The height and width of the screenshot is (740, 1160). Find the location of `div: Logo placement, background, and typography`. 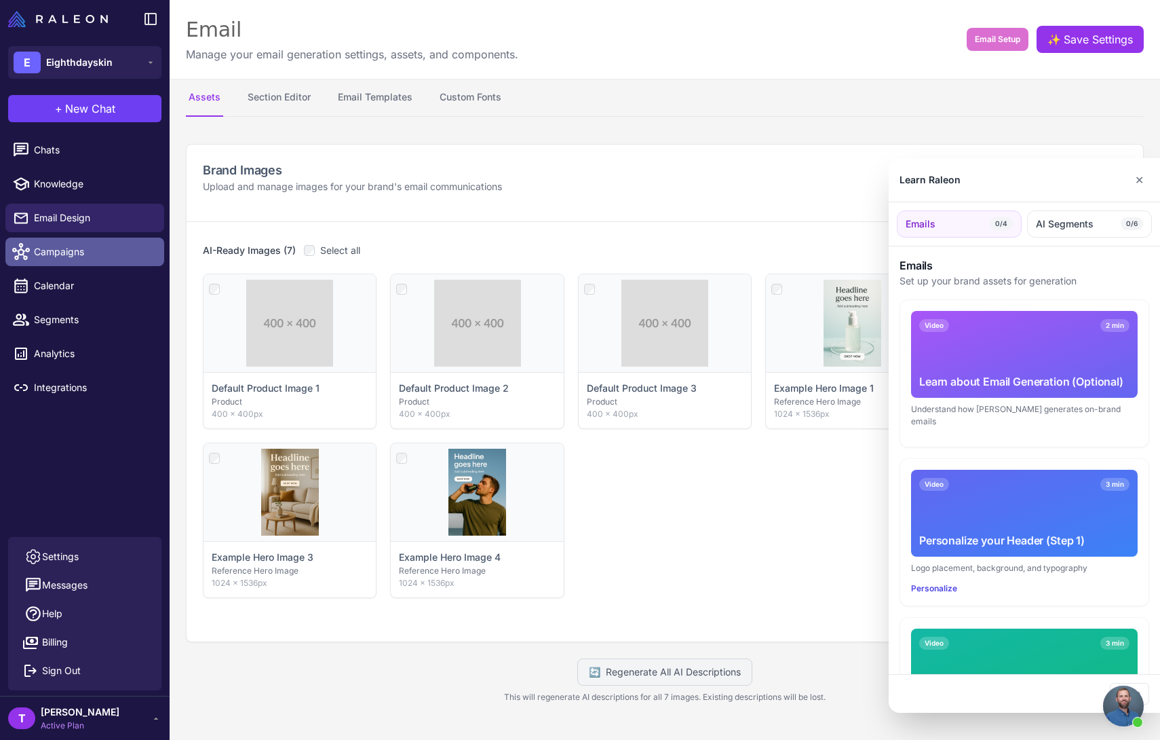

div: Logo placement, background, and typography is located at coordinates (1025, 568).